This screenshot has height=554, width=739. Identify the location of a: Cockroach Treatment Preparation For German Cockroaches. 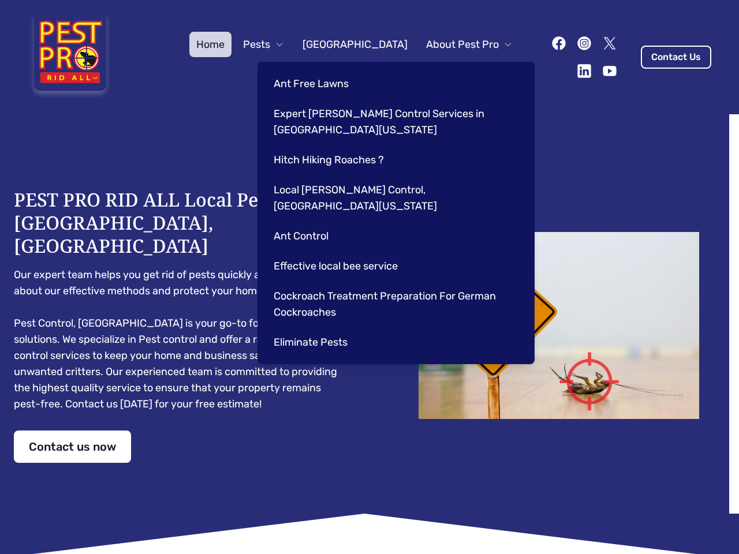
(394, 304).